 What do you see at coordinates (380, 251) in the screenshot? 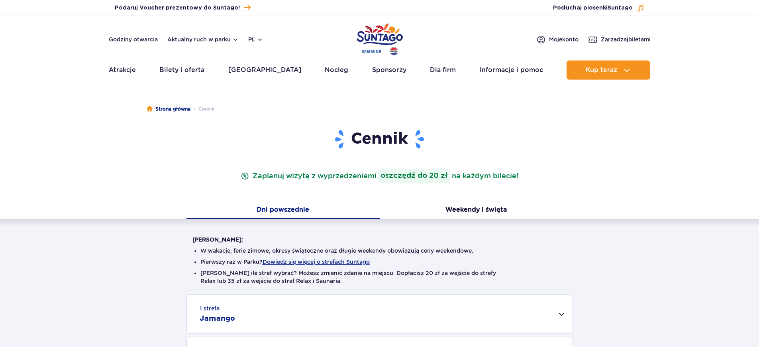
I see `li: W wakacje, ferie zimowe, okresy świąteczne oraz długie weekendy obowiązują ceny weekendowe.` at bounding box center [380, 251].